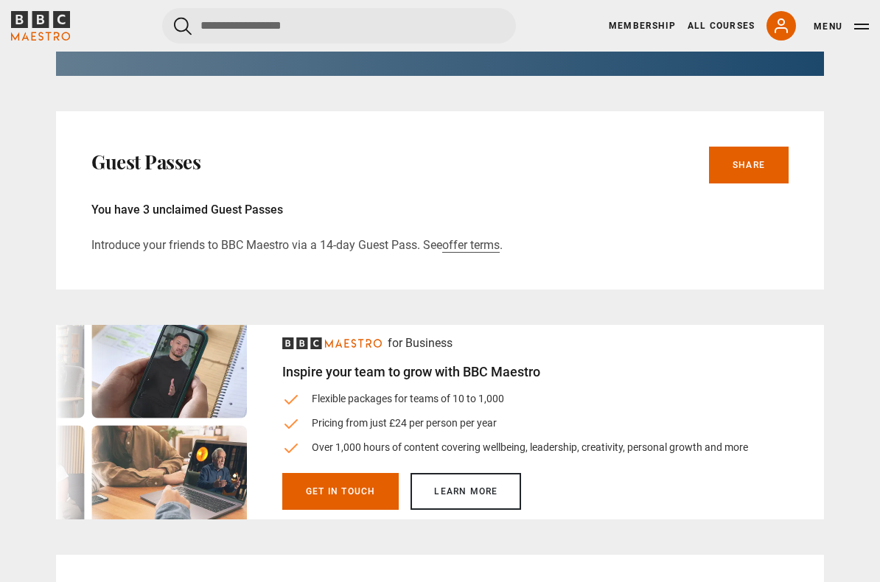 The width and height of the screenshot is (880, 582). I want to click on p: You have 3 unclaimed Guest Passes, so click(440, 211).